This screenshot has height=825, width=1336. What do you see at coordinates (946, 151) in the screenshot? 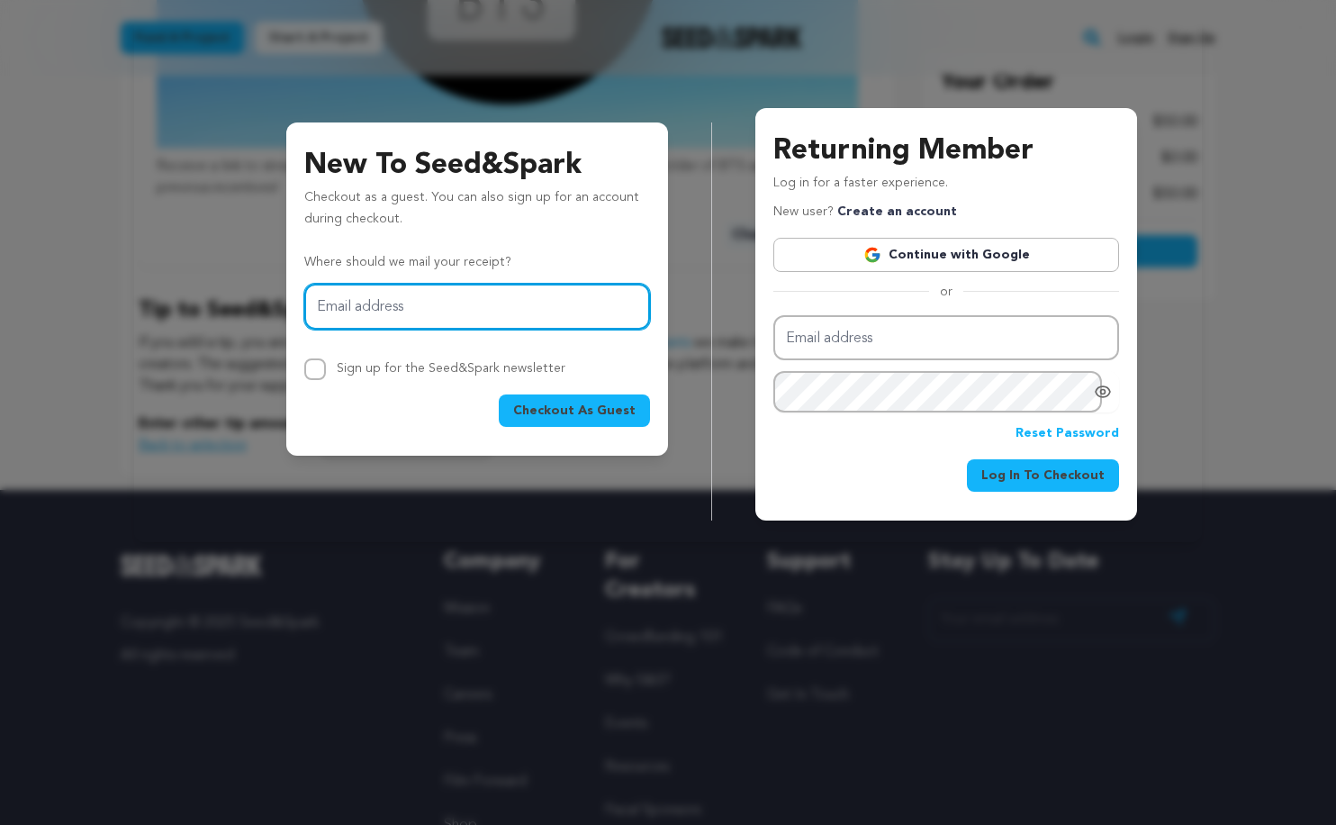
I see `h3: Returning Member` at bounding box center [946, 151].